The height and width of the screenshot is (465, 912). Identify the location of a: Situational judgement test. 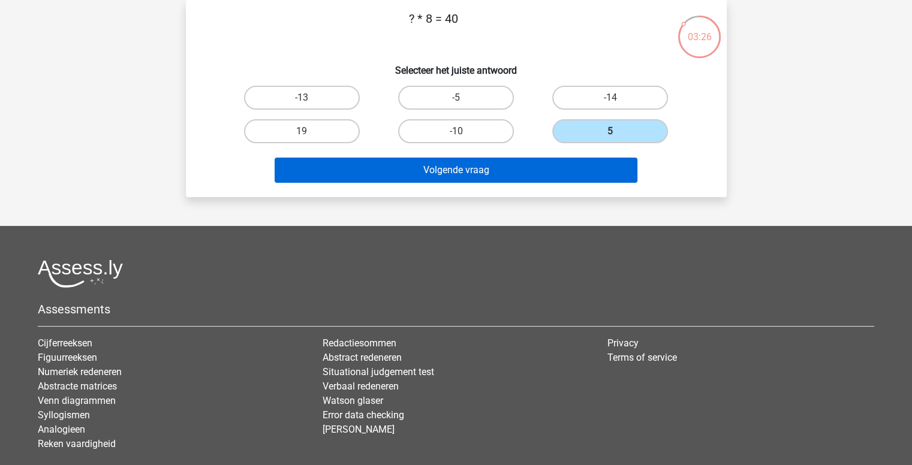
(378, 372).